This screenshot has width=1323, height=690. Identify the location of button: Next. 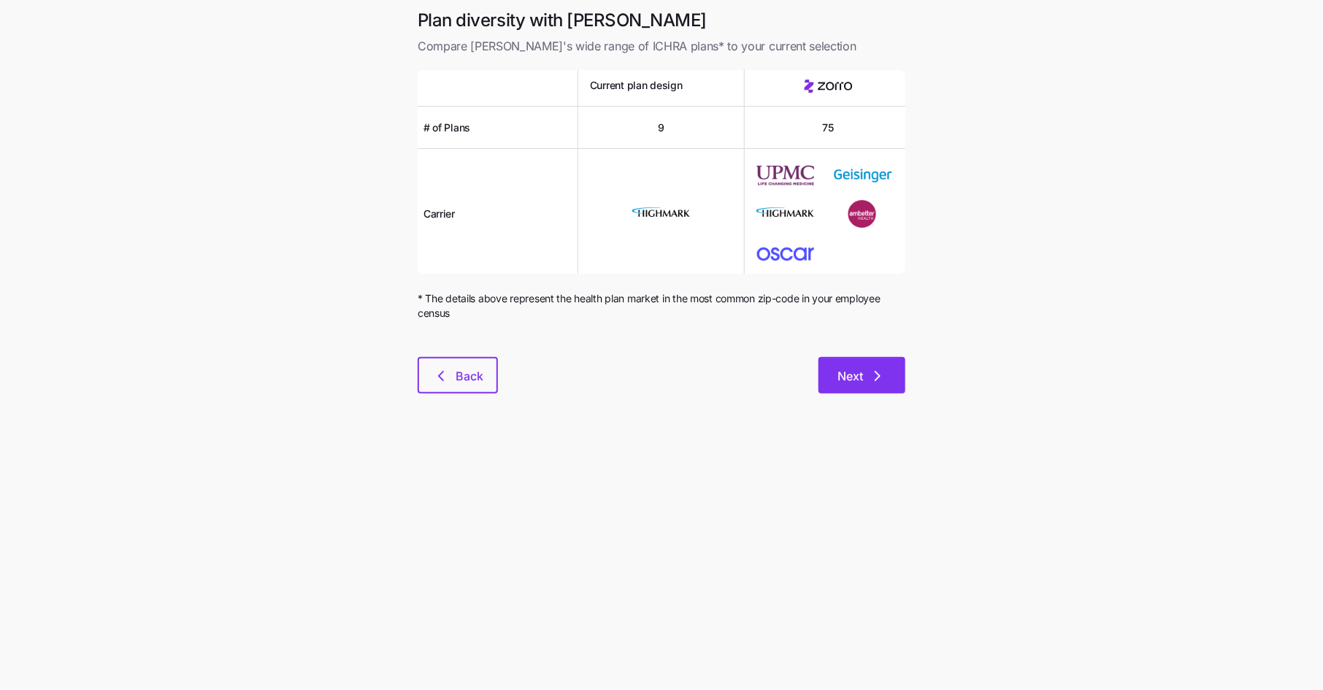
(861, 375).